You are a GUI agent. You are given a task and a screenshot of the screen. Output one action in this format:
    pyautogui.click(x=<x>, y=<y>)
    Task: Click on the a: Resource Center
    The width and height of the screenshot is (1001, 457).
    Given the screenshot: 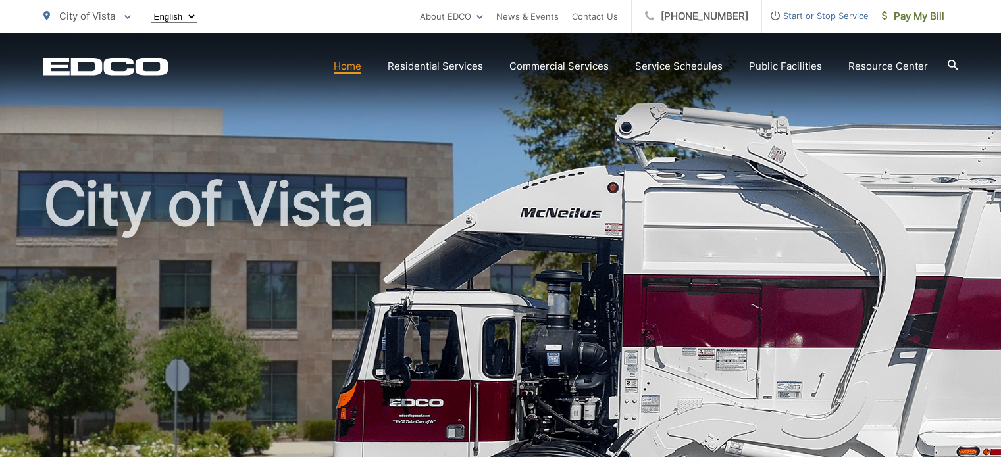 What is the action you would take?
    pyautogui.click(x=888, y=66)
    